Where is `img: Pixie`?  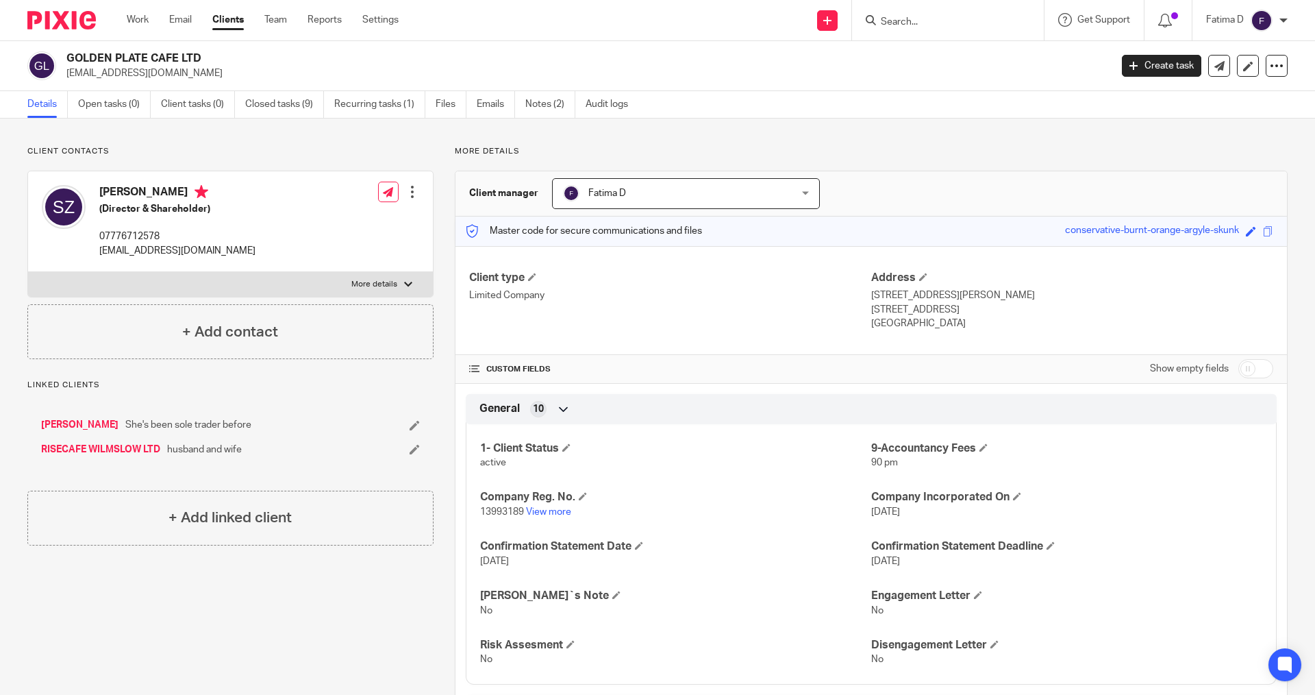
img: Pixie is located at coordinates (62, 20).